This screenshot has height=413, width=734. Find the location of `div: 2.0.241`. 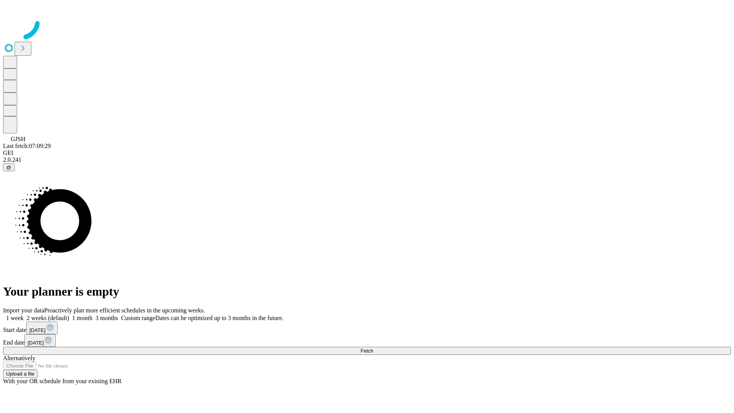

div: 2.0.241 is located at coordinates (367, 160).